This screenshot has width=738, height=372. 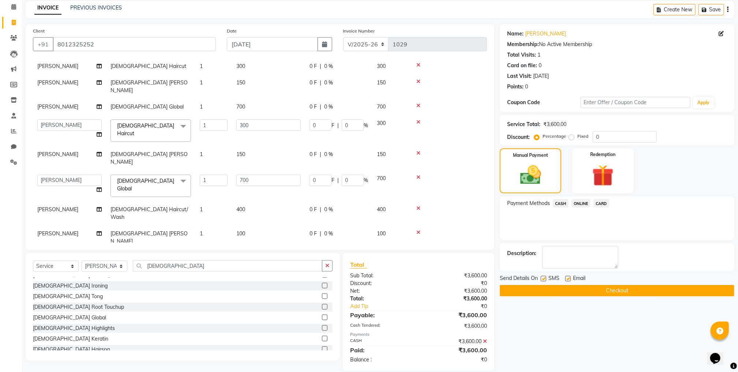 What do you see at coordinates (518, 279) in the screenshot?
I see `span: Send Details On` at bounding box center [518, 279].